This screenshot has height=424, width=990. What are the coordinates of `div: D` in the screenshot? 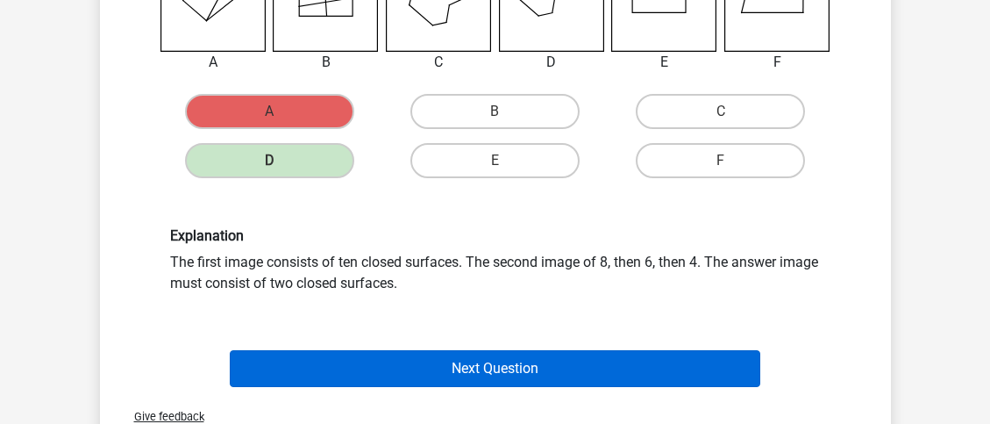 It's located at (552, 62).